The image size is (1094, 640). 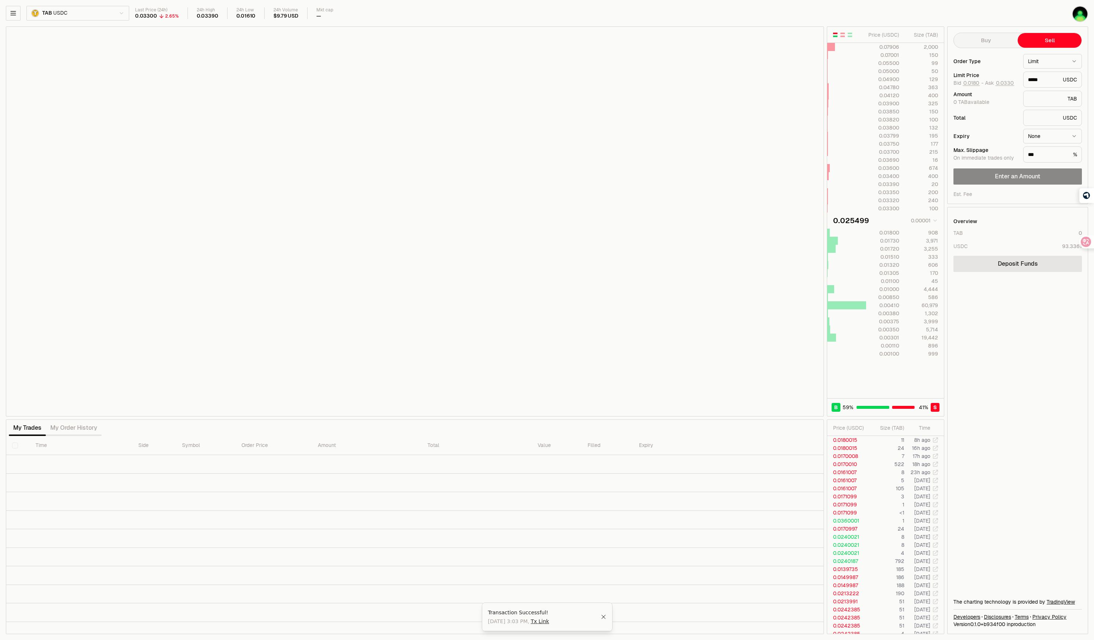 I want to click on th: Value, so click(x=557, y=446).